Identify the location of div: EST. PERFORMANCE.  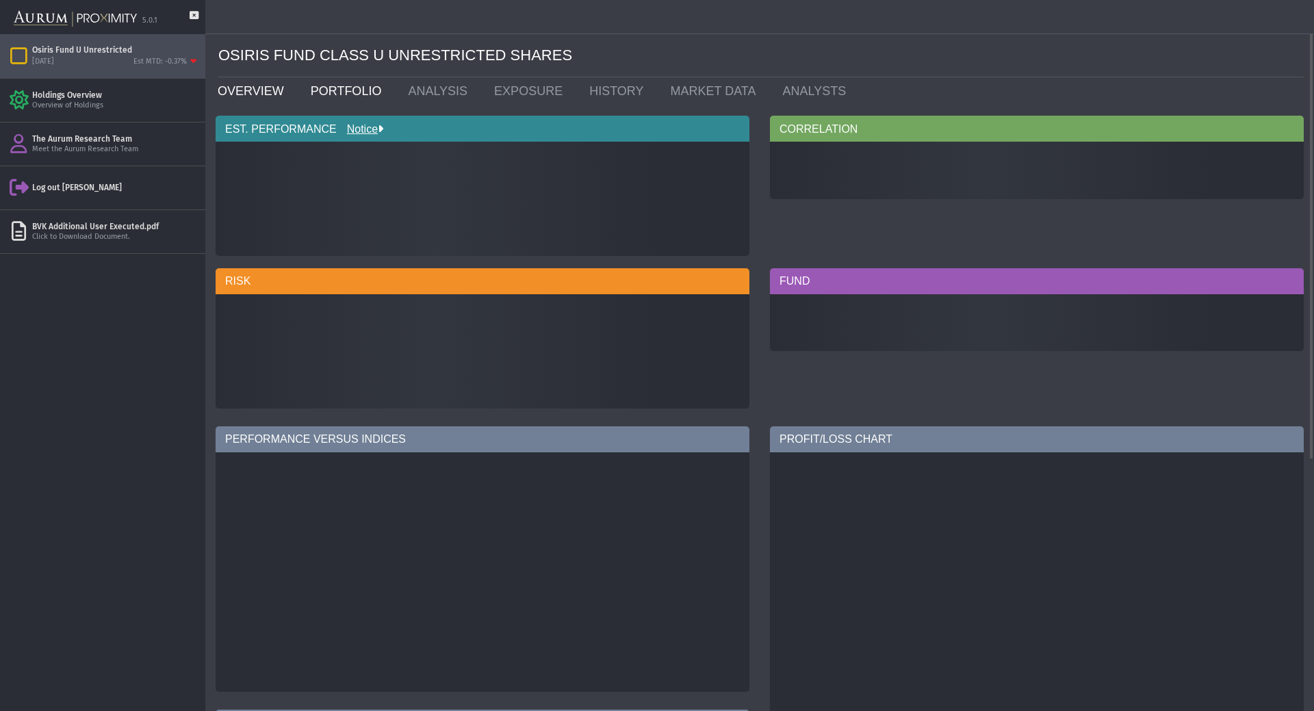
(483, 129).